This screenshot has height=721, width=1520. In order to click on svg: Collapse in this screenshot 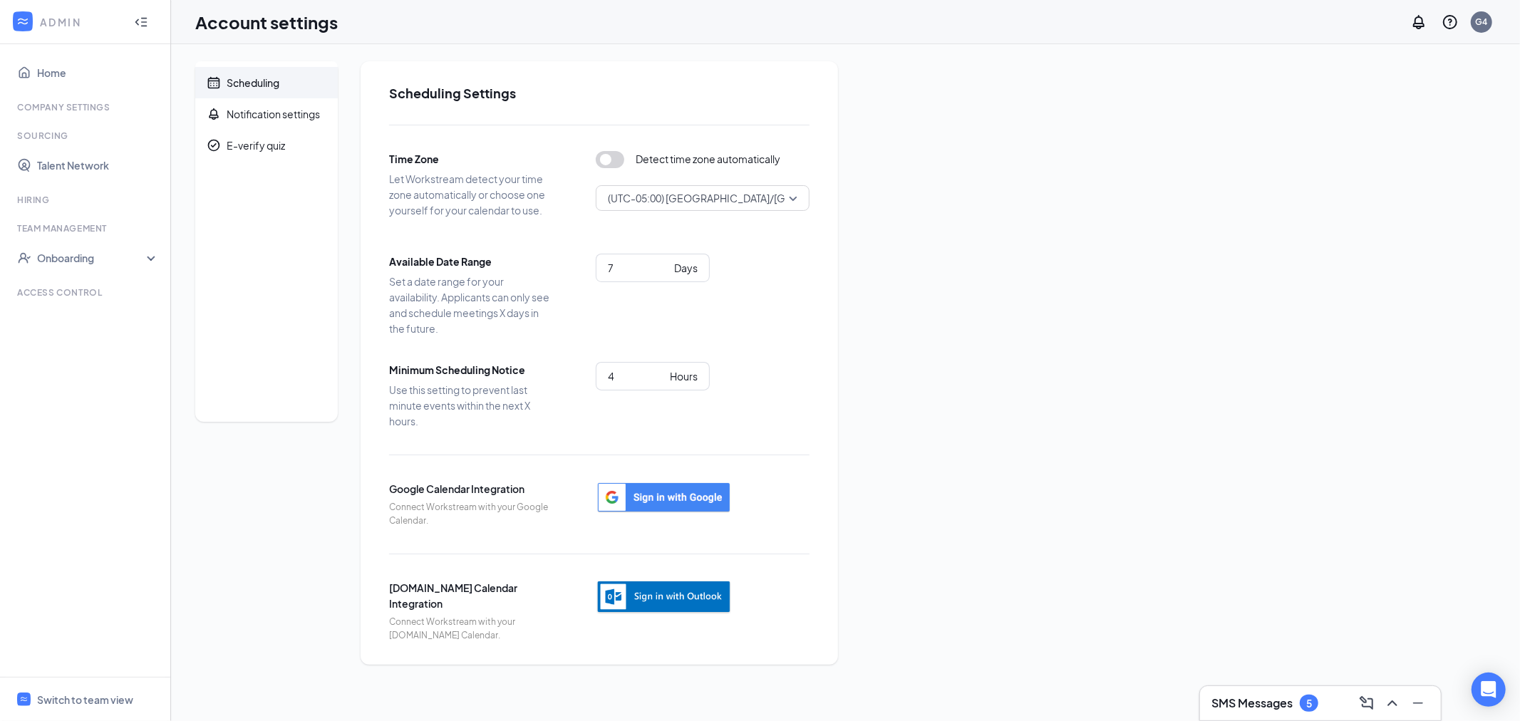, I will do `click(141, 22)`.